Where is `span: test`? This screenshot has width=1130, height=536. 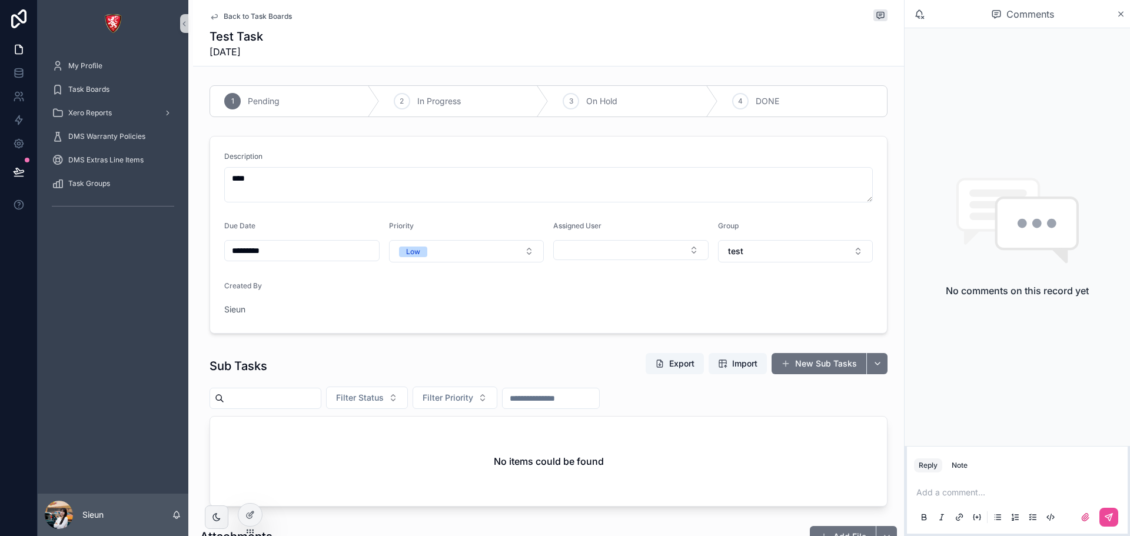 span: test is located at coordinates (736, 251).